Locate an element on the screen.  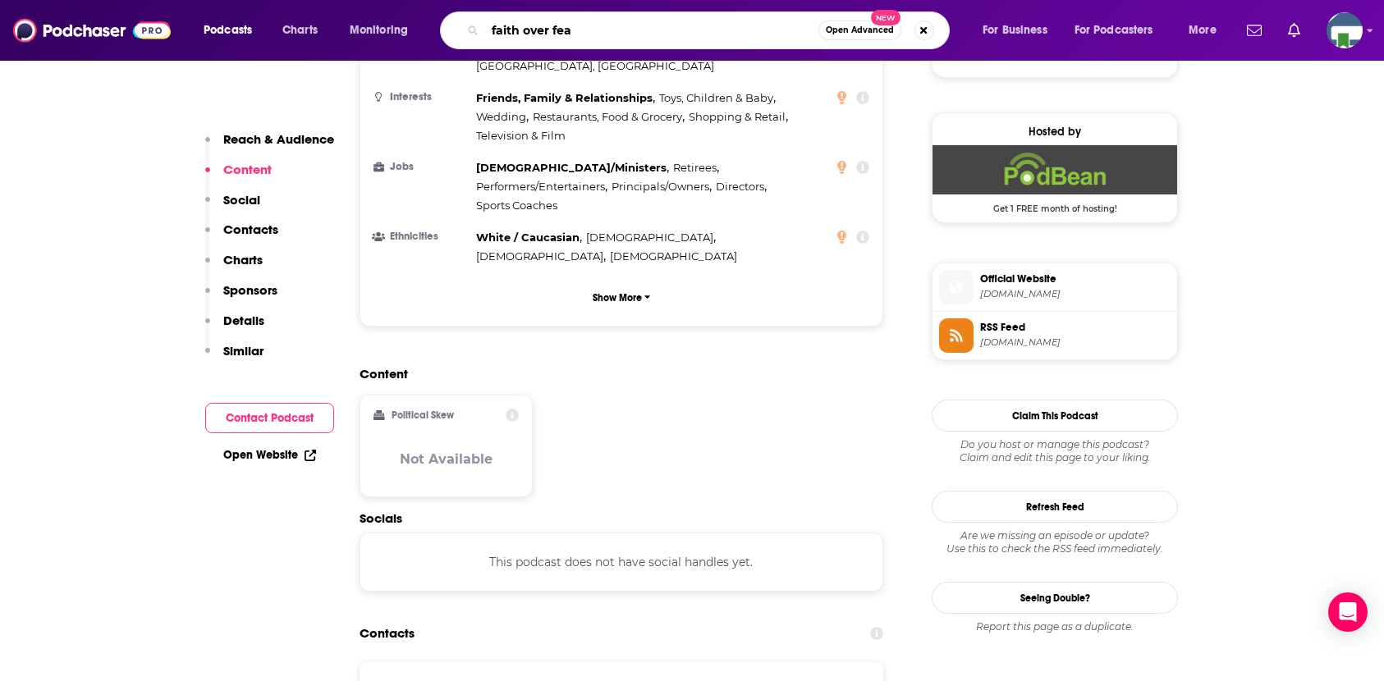
h2: Contacts is located at coordinates (387, 634).